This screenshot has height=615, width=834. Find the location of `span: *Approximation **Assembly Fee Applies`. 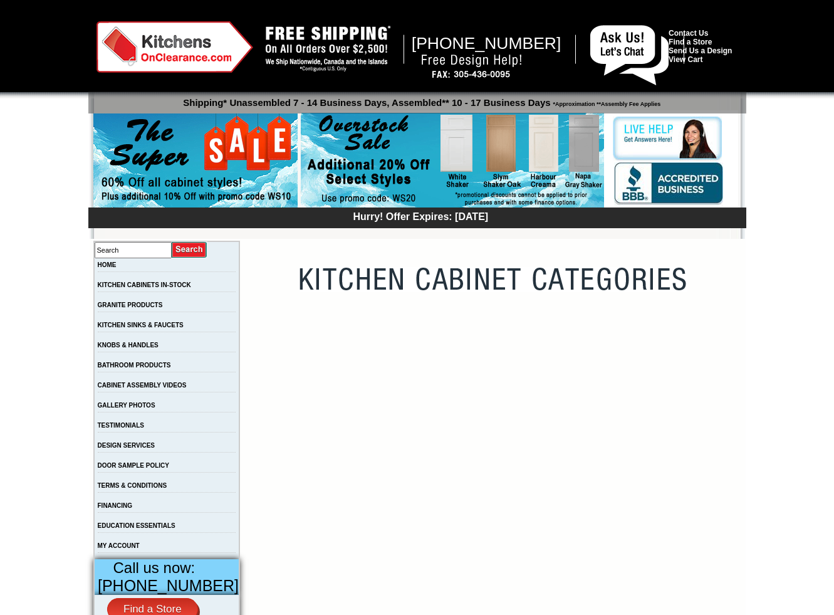

span: *Approximation **Assembly Fee Applies is located at coordinates (606, 102).